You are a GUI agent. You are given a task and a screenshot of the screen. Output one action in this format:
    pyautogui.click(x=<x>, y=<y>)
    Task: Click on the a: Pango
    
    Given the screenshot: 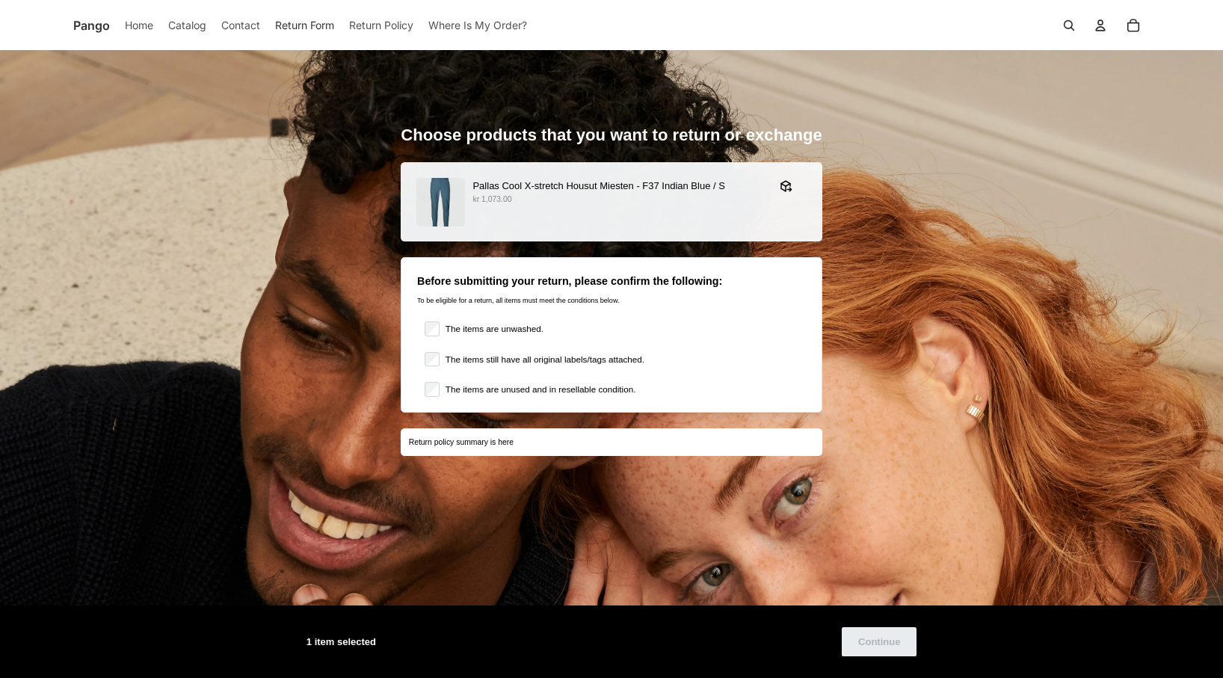 What is the action you would take?
    pyautogui.click(x=91, y=25)
    